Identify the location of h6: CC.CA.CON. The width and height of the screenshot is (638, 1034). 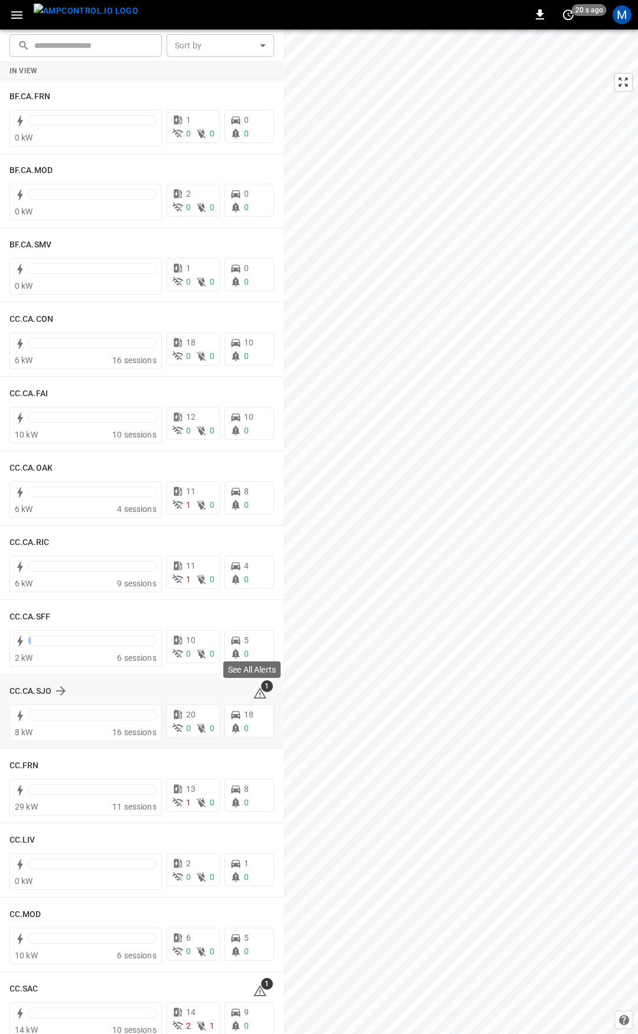
(31, 319).